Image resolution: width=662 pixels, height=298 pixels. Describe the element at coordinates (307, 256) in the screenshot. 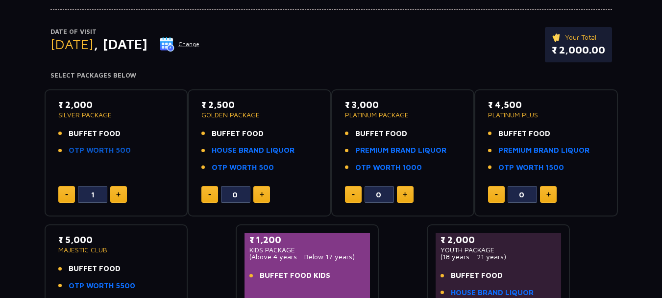

I see `p: (Above 4 years - Below 17 years)` at that location.